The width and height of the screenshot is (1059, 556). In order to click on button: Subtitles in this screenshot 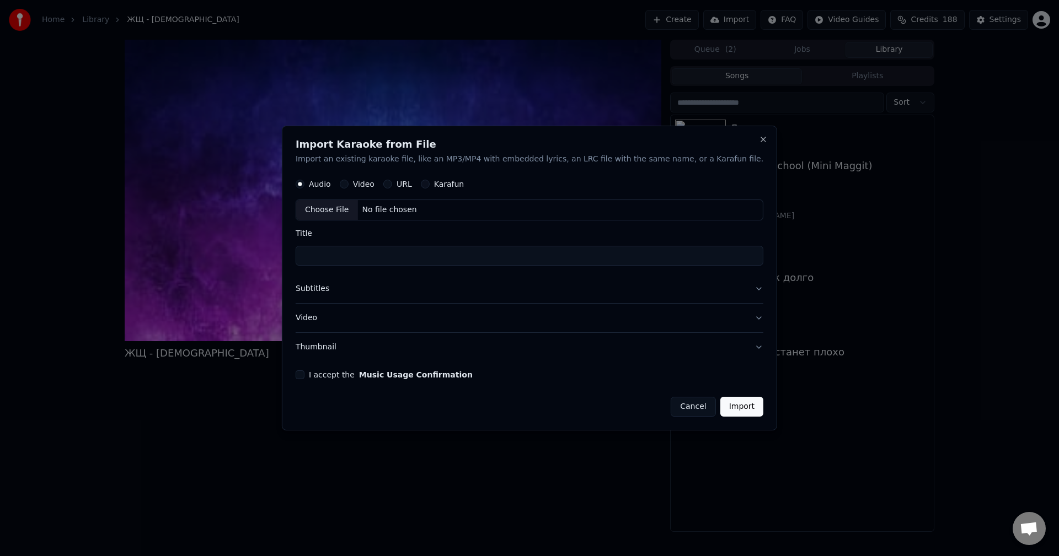, I will do `click(529, 289)`.